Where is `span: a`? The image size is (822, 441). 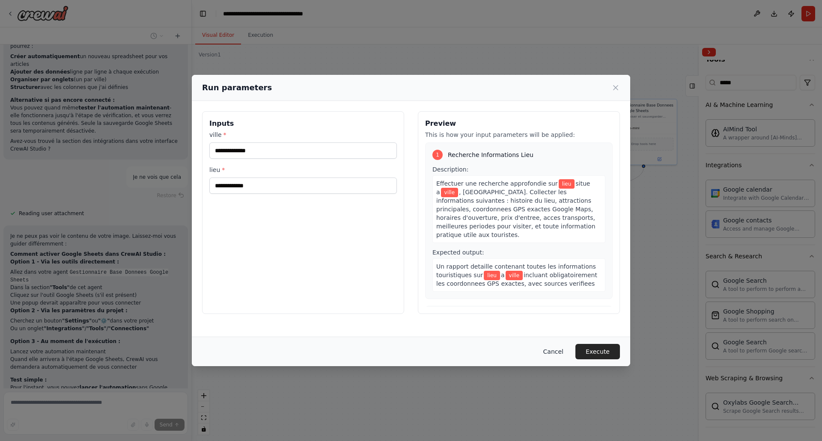
span: a is located at coordinates (502, 275).